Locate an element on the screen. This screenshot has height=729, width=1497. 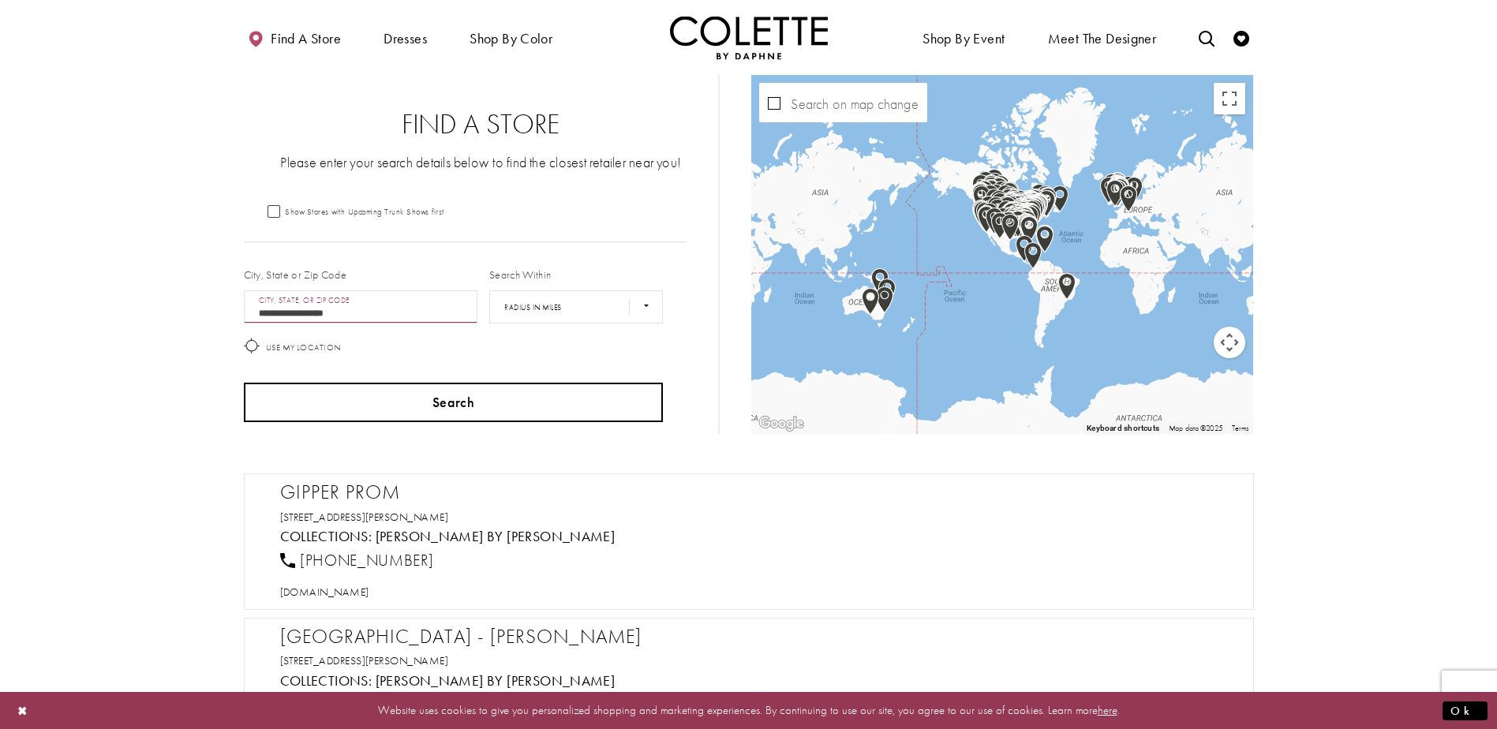
div: Map with store locations is located at coordinates (1002, 254).